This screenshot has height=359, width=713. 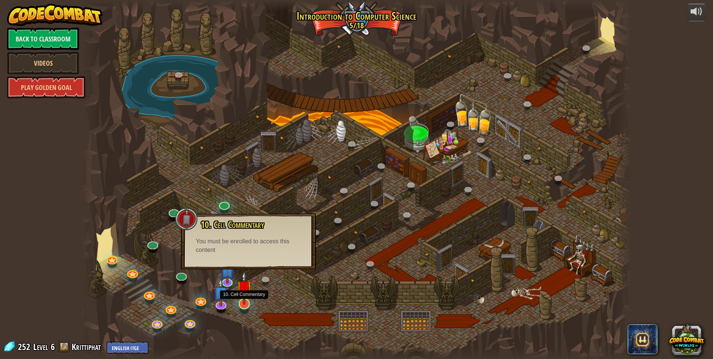 What do you see at coordinates (55, 15) in the screenshot?
I see `img: CodeCombat - Learn how to code by playing a game` at bounding box center [55, 15].